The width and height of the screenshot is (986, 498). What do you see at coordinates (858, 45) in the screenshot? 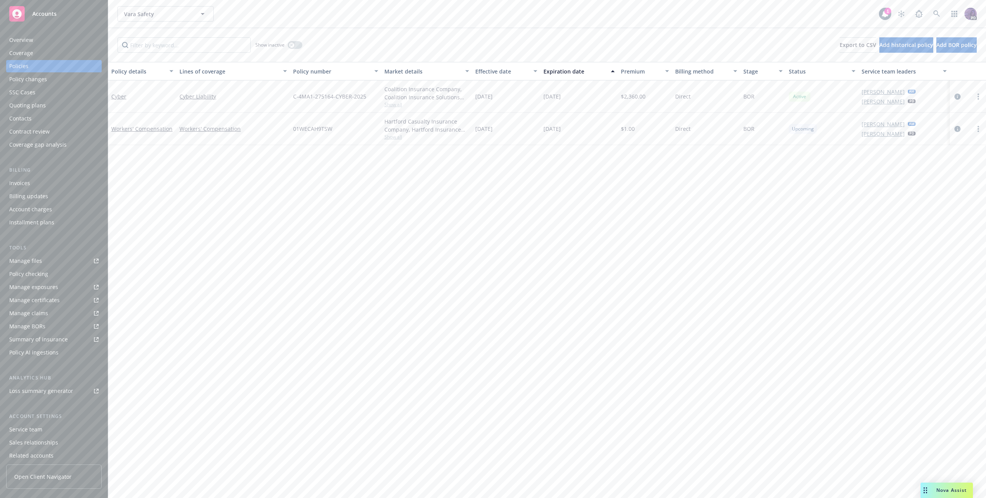
I see `span: Export to CSV` at bounding box center [858, 45].